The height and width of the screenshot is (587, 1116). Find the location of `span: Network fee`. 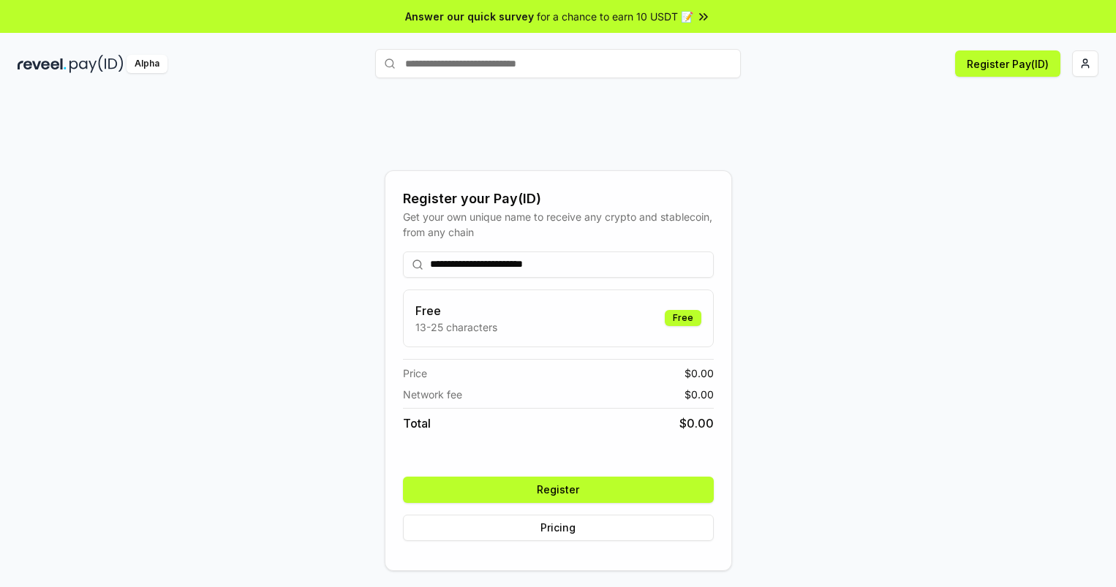

span: Network fee is located at coordinates (432, 394).